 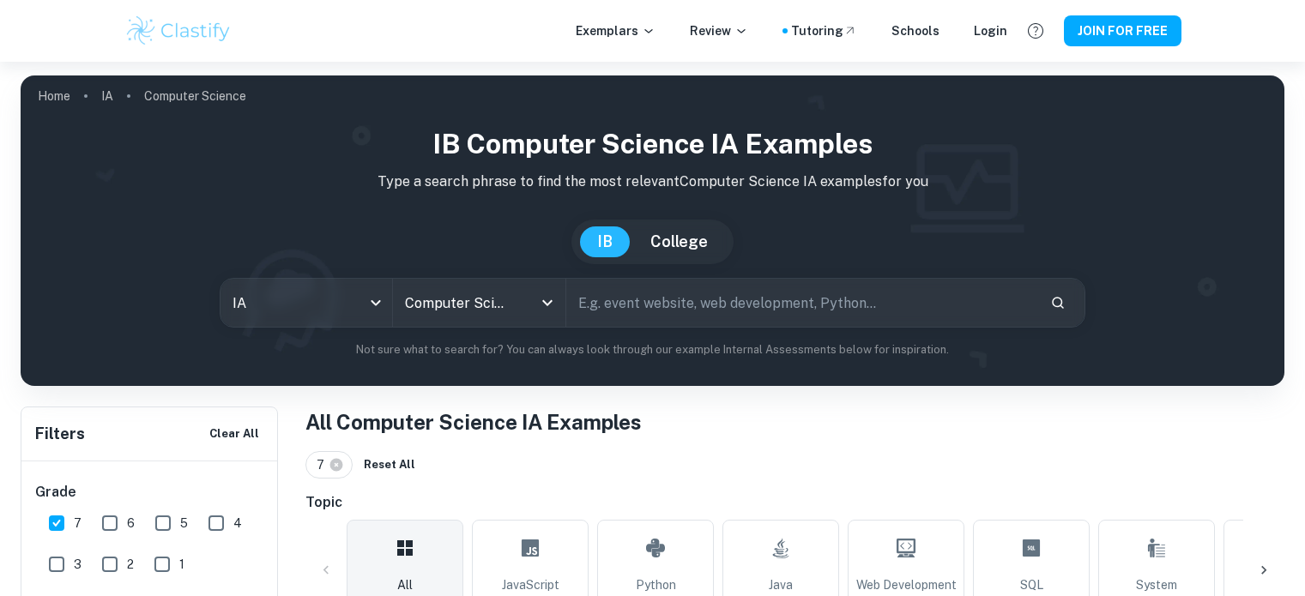 What do you see at coordinates (652, 231) in the screenshot?
I see `img: profile cover` at bounding box center [652, 231].